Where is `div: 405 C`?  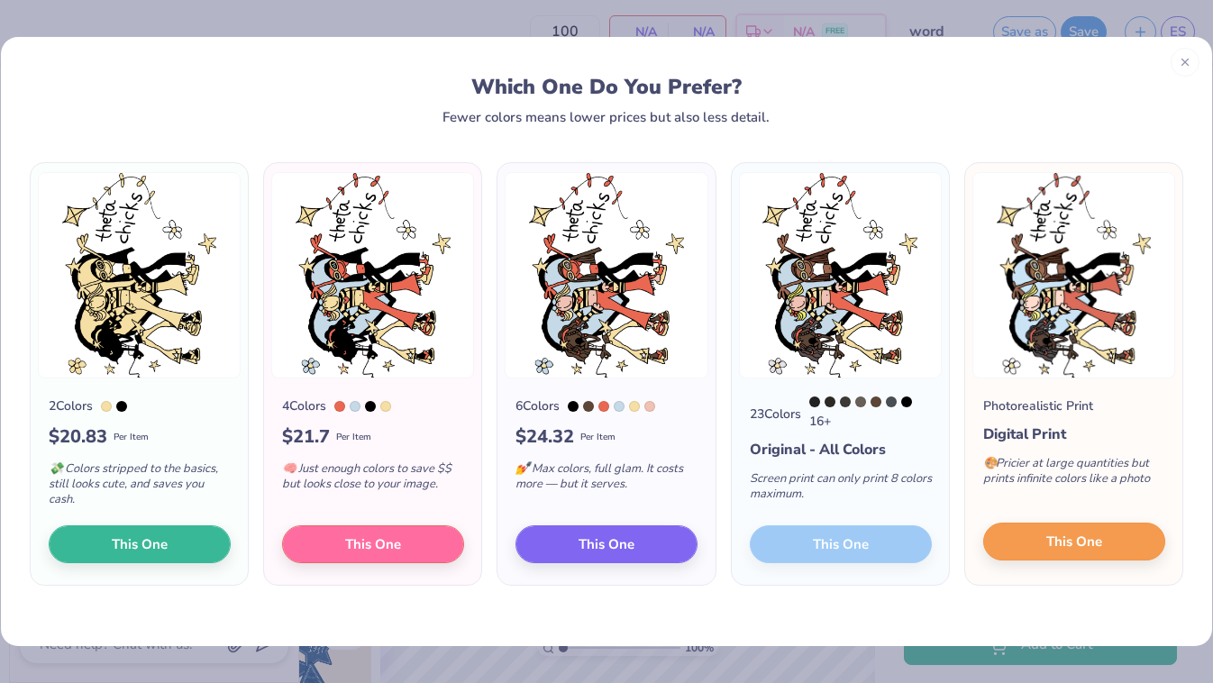 div: 405 C is located at coordinates (861, 402).